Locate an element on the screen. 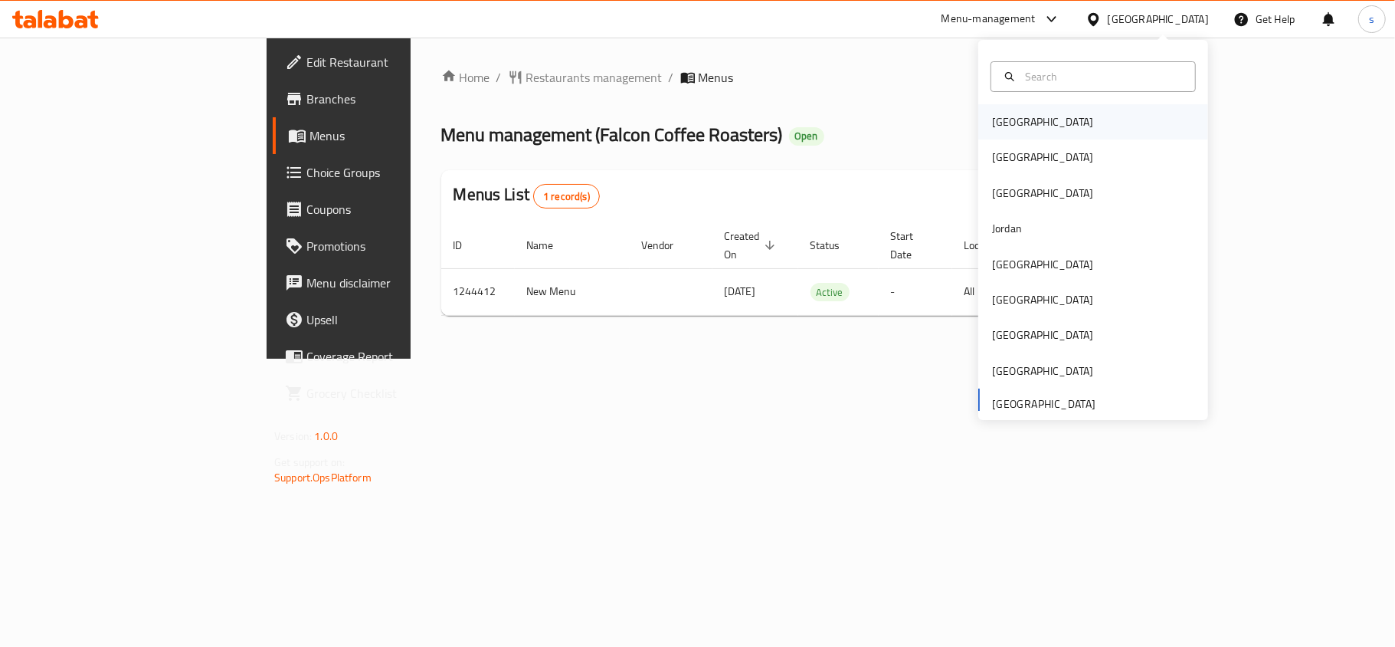 This screenshot has width=1395, height=647. a: Menu disclaimer is located at coordinates (386, 283).